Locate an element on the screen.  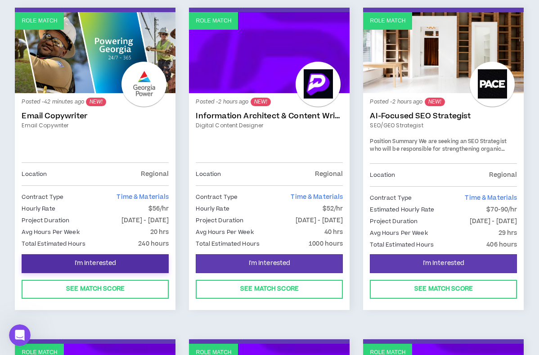
p: $70-90/hr is located at coordinates (502, 210).